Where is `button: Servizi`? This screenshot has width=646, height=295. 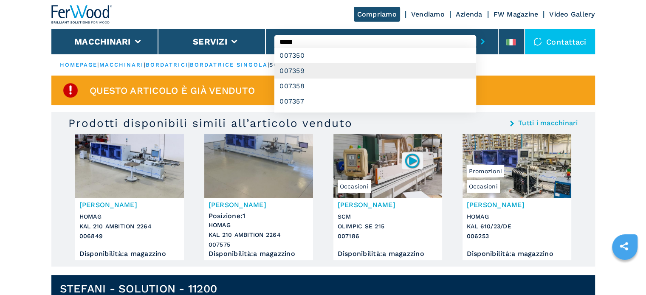
button: Servizi is located at coordinates (210, 42).